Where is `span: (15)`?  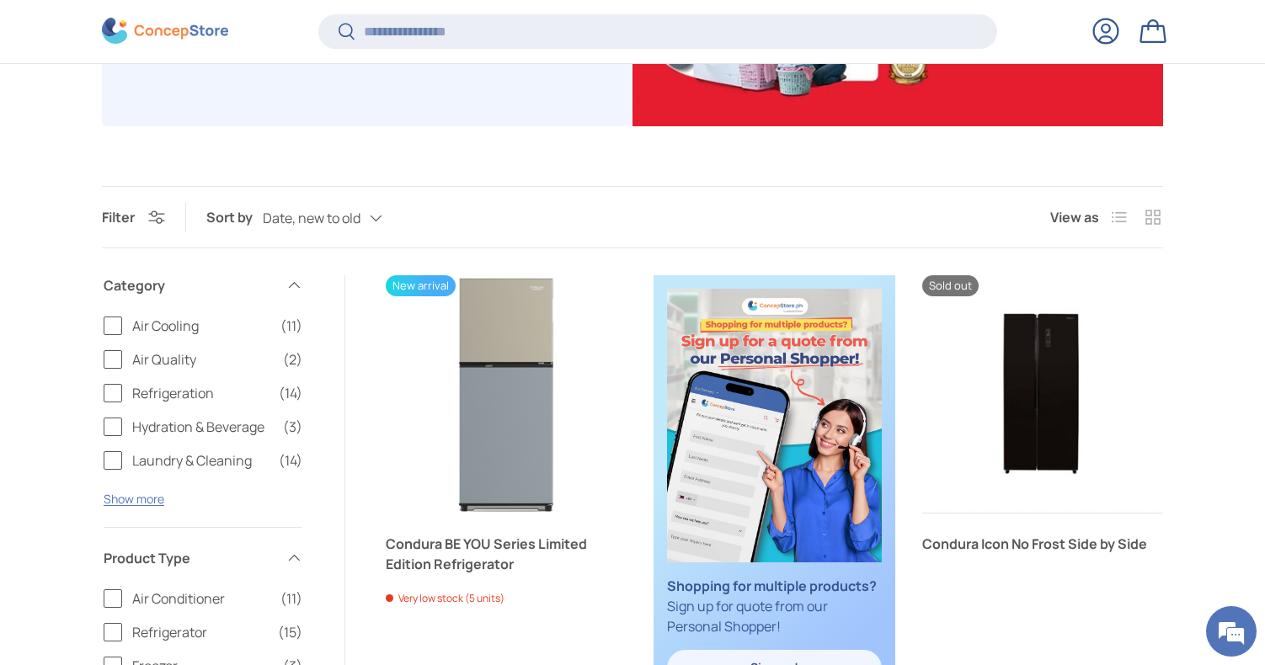 span: (15) is located at coordinates (290, 632).